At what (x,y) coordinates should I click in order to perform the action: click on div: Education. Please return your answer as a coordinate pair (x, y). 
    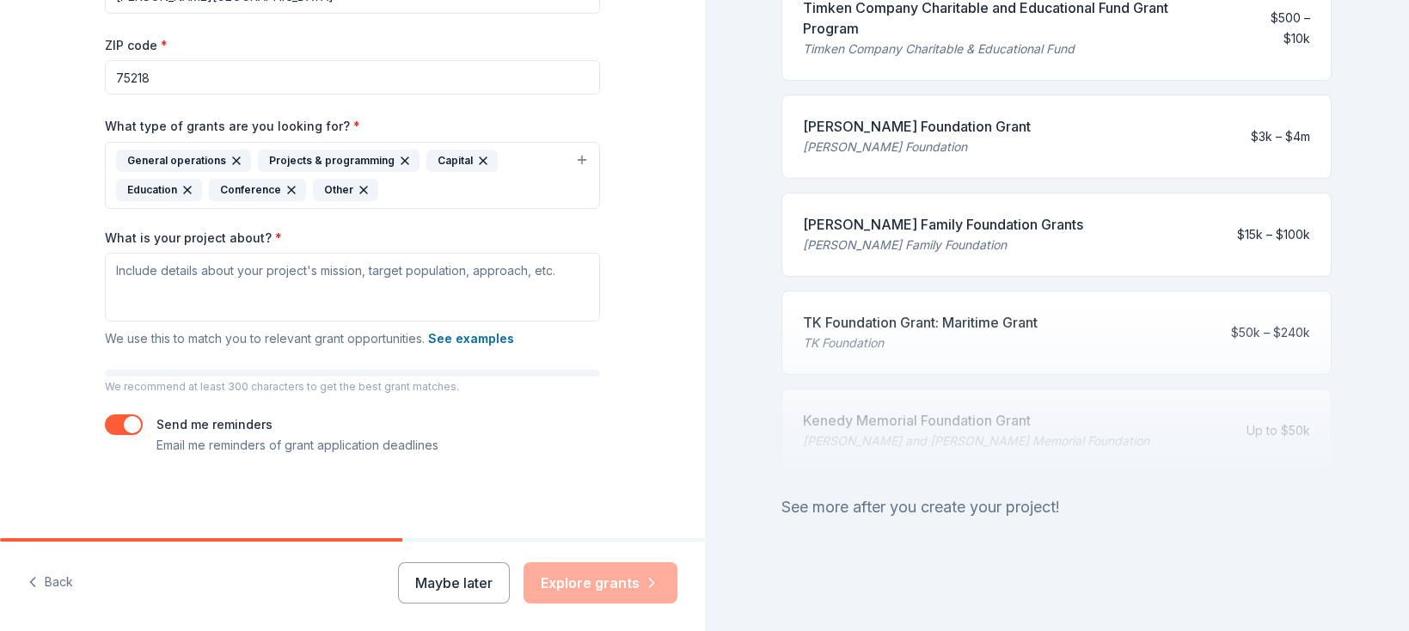
    Looking at the image, I should click on (159, 190).